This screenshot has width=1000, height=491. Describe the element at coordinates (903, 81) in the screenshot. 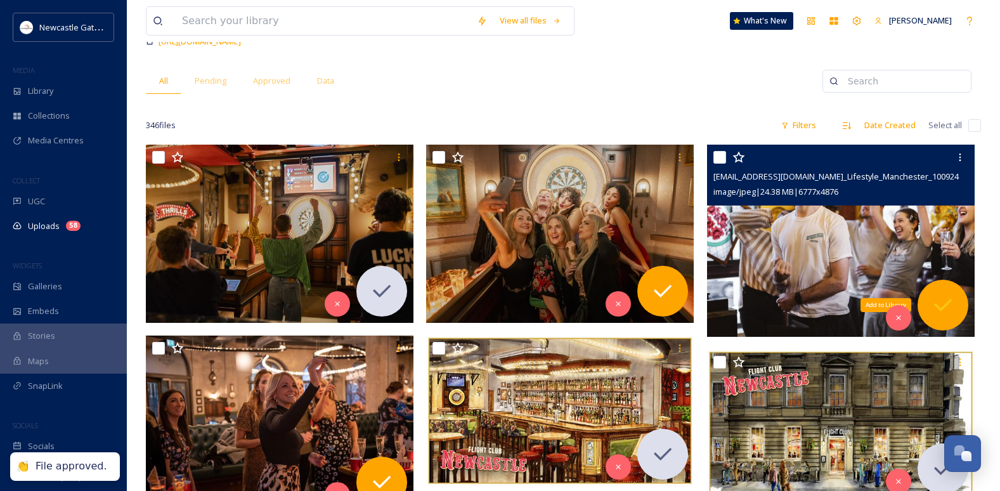

I see `input: Search` at that location.